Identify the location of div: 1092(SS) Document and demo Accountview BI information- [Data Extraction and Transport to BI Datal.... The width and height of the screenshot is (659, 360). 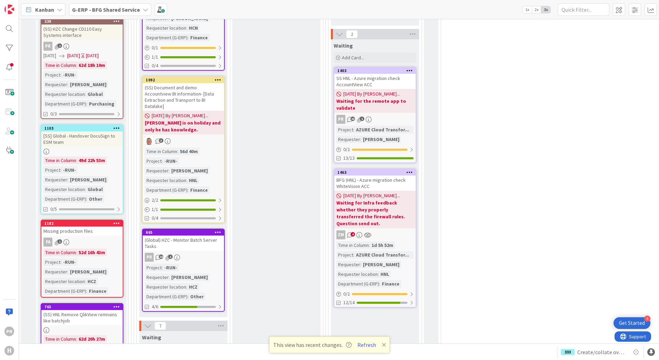
(183, 94).